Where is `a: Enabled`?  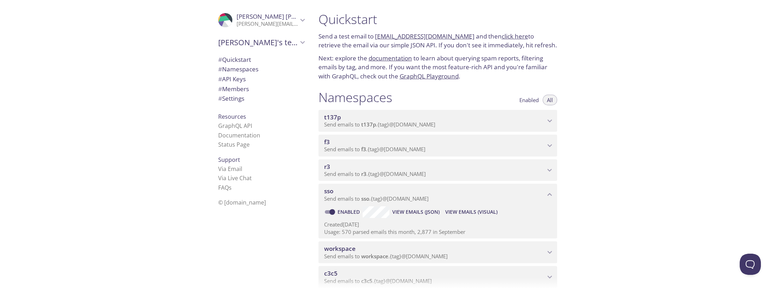
a: Enabled is located at coordinates (349, 211).